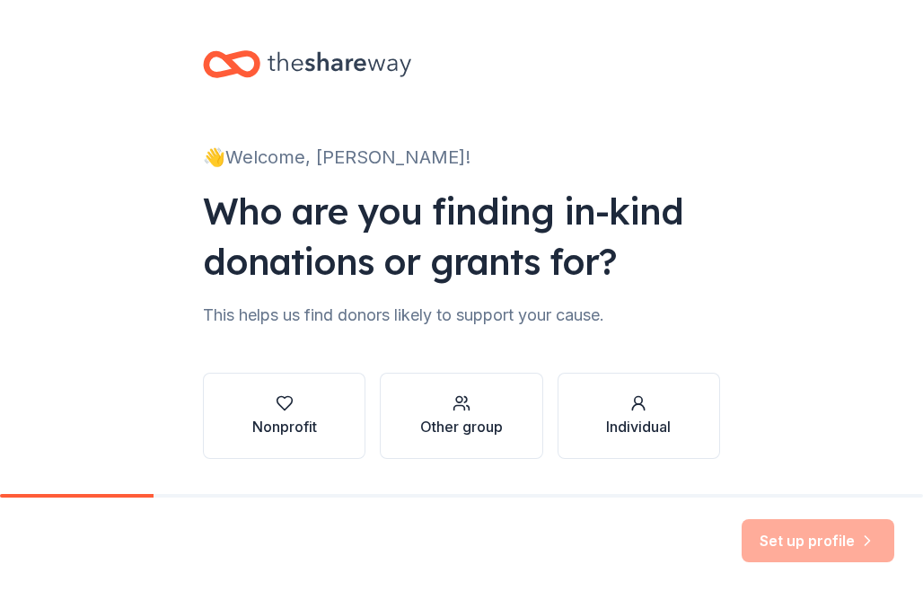 The height and width of the screenshot is (591, 923). Describe the element at coordinates (639, 416) in the screenshot. I see `button: Individual` at that location.